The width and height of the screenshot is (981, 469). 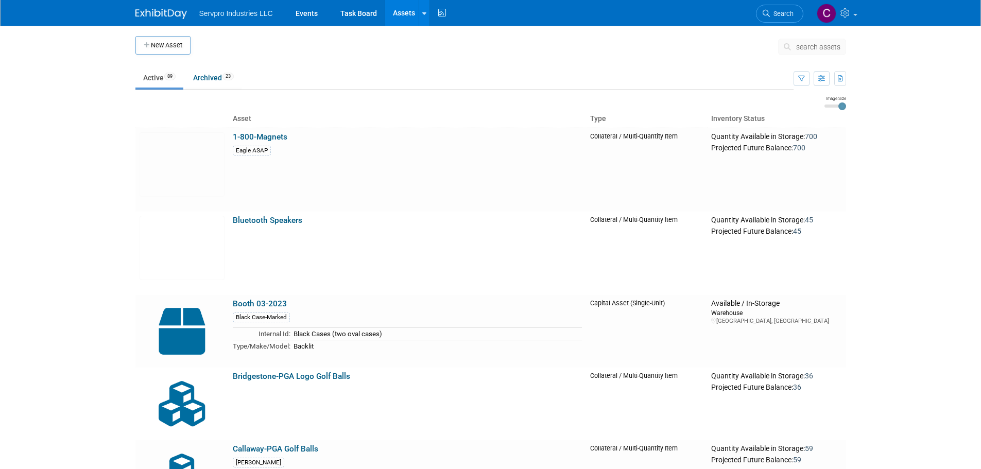 What do you see at coordinates (436, 346) in the screenshot?
I see `td: Backlit` at bounding box center [436, 346].